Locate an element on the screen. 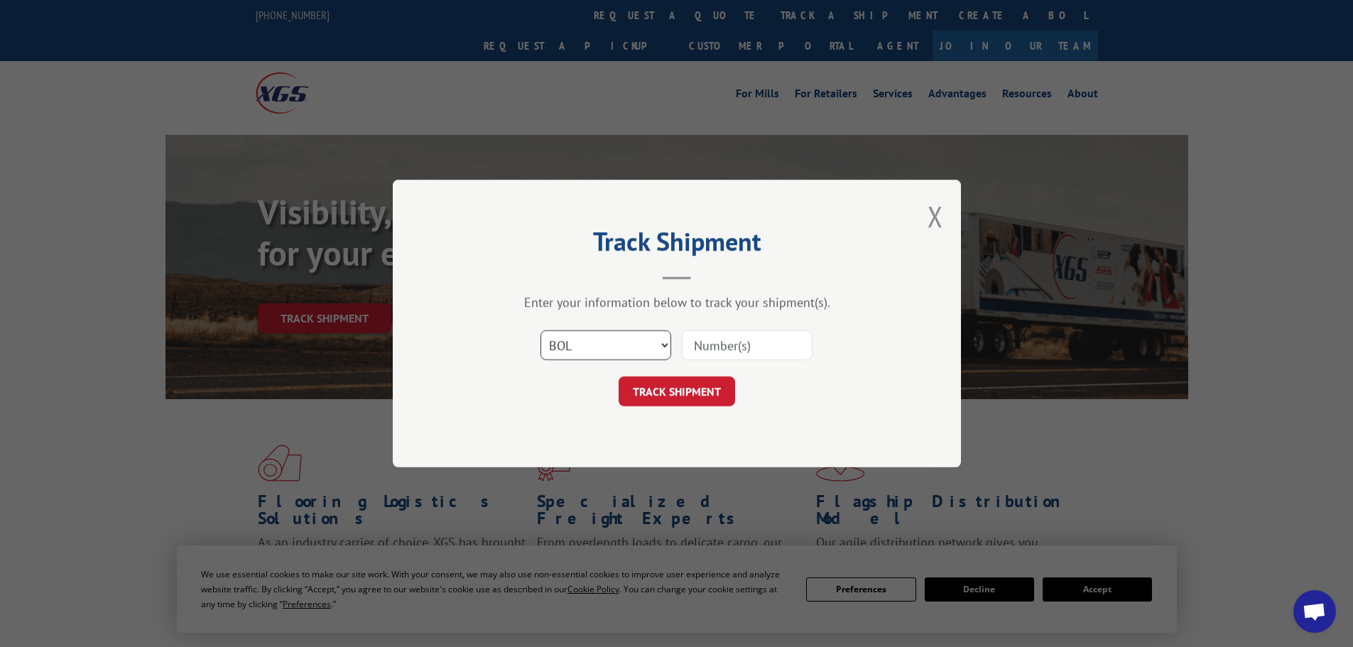 Image resolution: width=1353 pixels, height=647 pixels. button: TRACK SHIPMENT is located at coordinates (677, 391).